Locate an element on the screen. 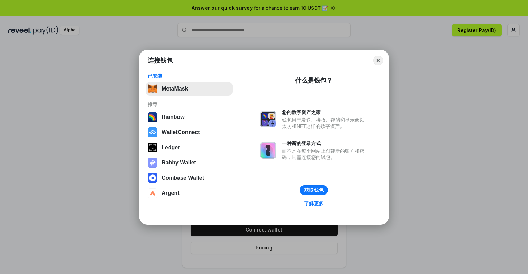 This screenshot has height=274, width=528. img: svg+xml,%3Csvg%20fill%3D%22none%22%20height%3D%2233%22%20viewBox%3D%220%200%2035%2033%22%20width%... is located at coordinates (153, 89).